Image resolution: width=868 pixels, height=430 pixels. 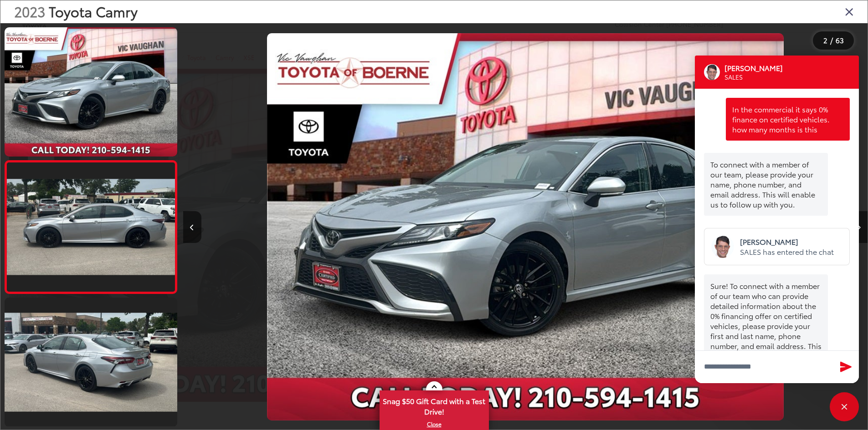 What do you see at coordinates (844, 407) in the screenshot?
I see `button: Toggle Chat Window` at bounding box center [844, 407].